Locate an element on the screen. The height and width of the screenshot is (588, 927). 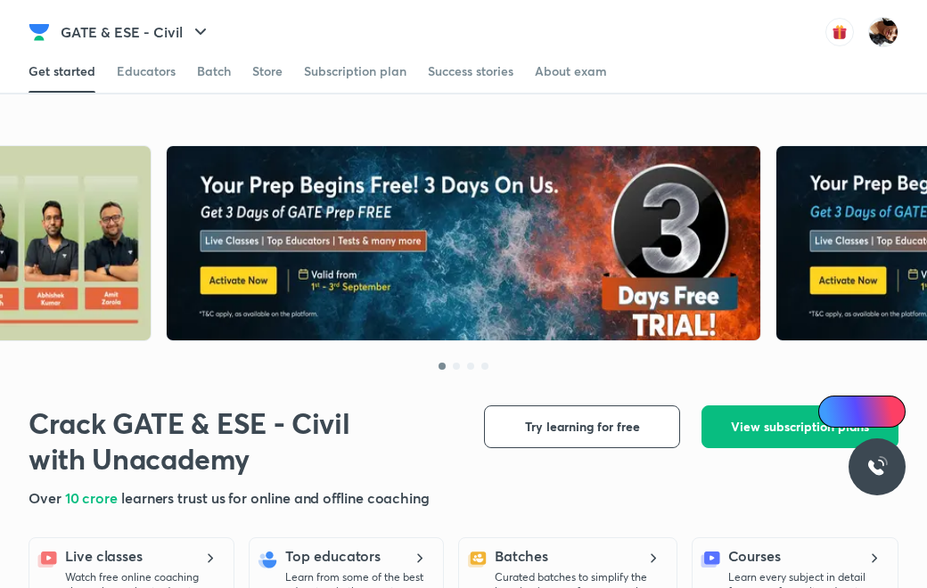
button: Try learning for free is located at coordinates (582, 427).